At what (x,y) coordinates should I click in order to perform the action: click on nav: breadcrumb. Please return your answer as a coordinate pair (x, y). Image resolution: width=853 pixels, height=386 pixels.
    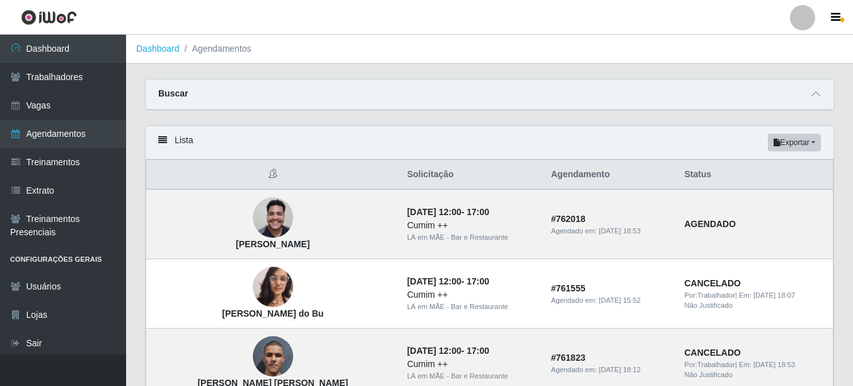
    Looking at the image, I should click on (489, 49).